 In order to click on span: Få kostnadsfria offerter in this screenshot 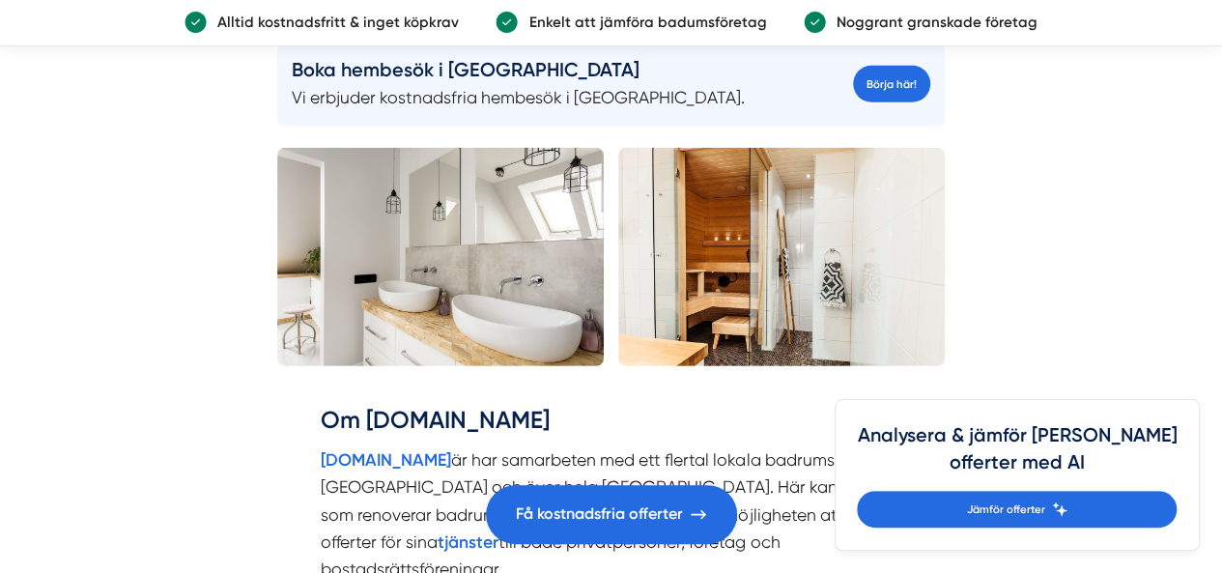, I will do `click(599, 514)`.